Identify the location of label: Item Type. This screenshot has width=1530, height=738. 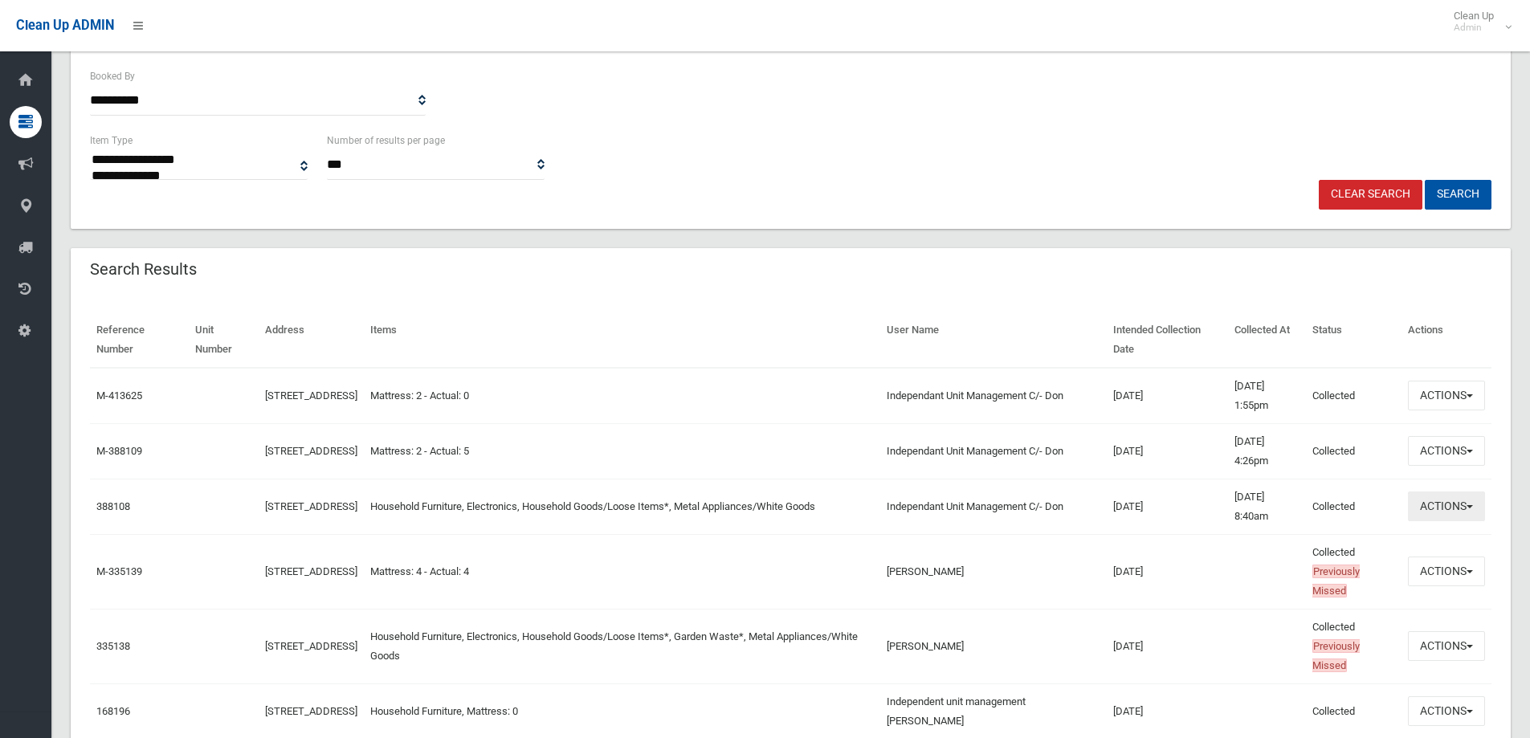
(111, 141).